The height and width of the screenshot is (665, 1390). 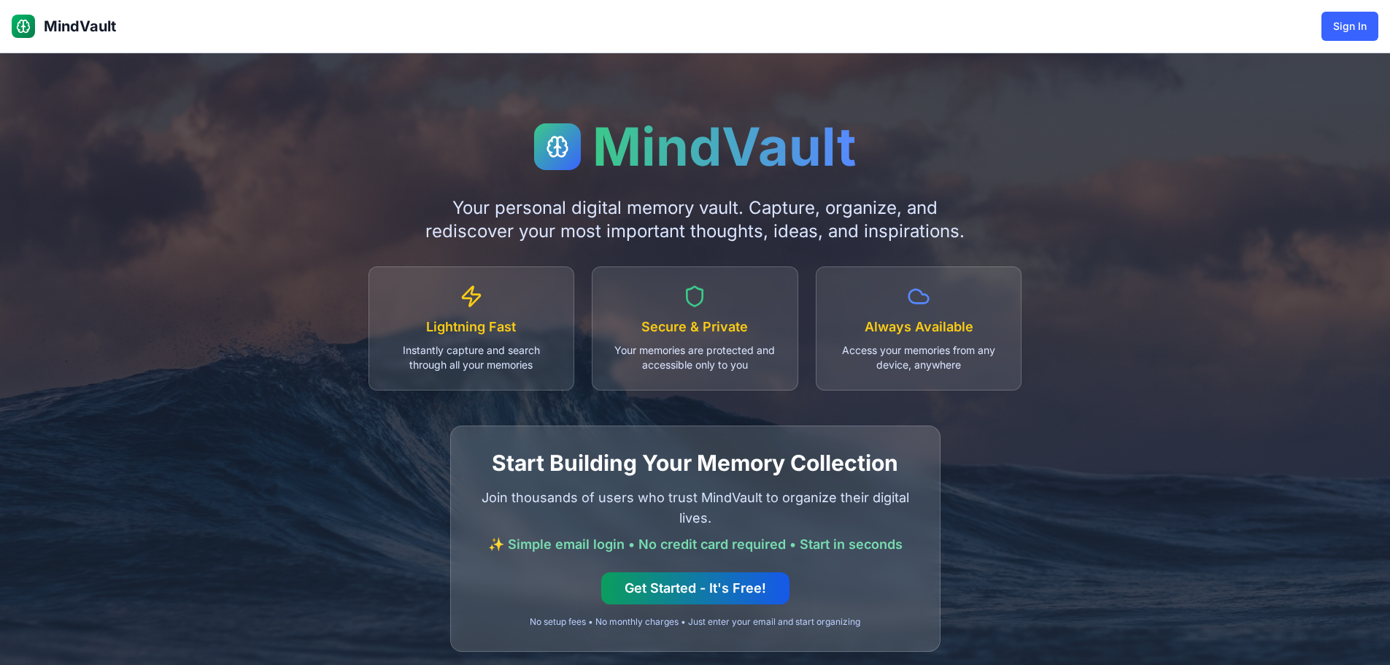 I want to click on button: Get Started - It's Free!, so click(x=695, y=588).